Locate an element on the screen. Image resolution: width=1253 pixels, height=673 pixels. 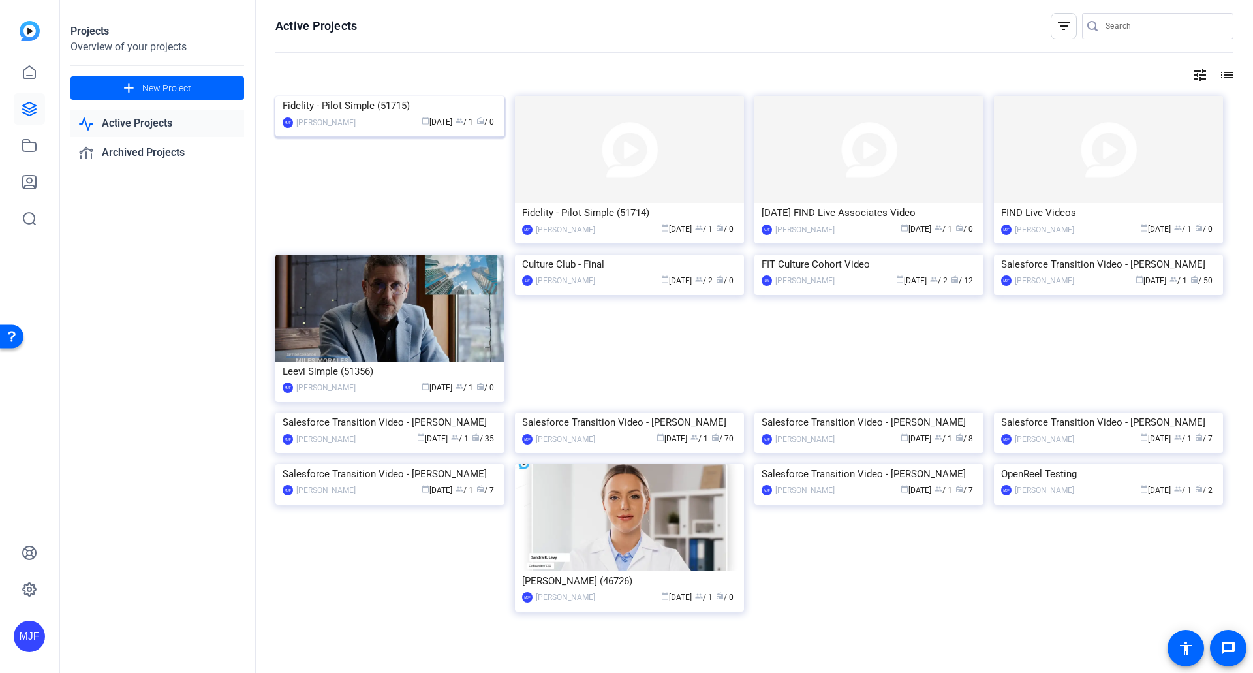
div: Projects is located at coordinates (157, 31).